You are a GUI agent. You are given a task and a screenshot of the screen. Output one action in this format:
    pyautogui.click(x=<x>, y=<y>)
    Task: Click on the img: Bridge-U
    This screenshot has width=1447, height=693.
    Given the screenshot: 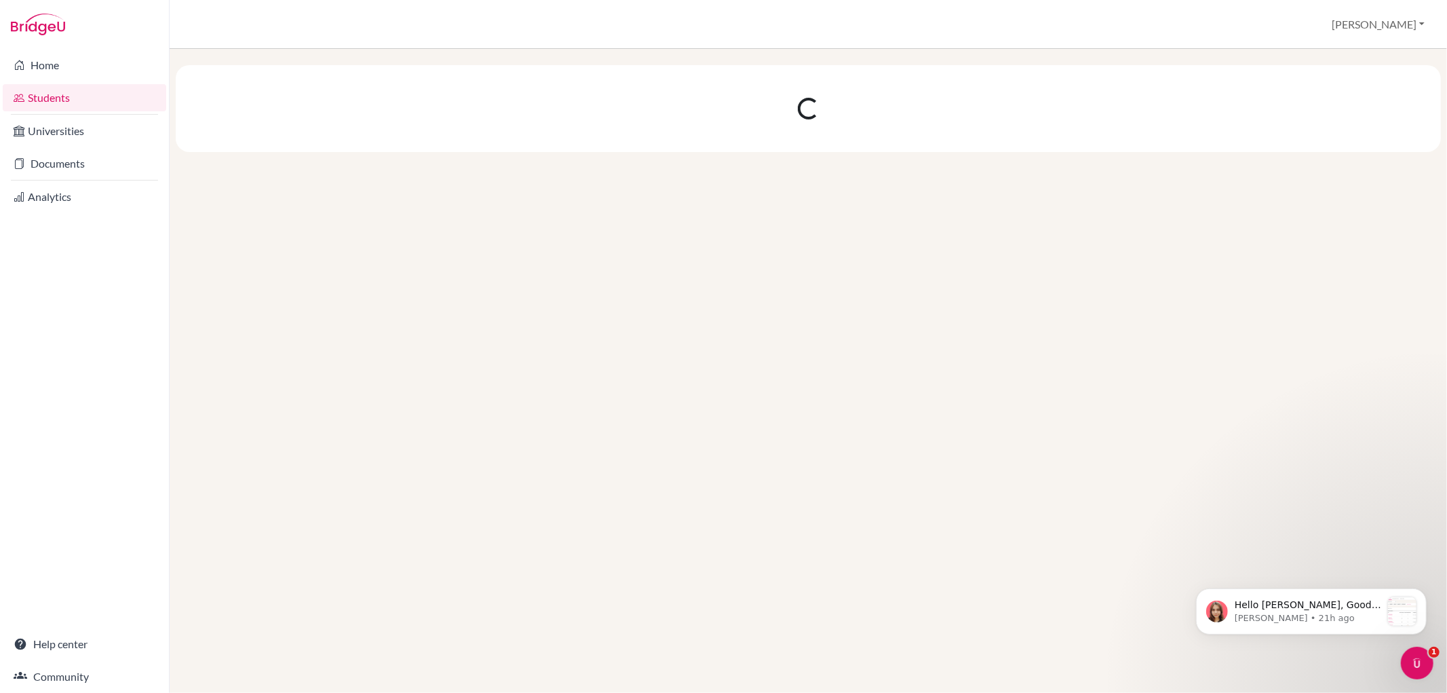 What is the action you would take?
    pyautogui.click(x=38, y=24)
    